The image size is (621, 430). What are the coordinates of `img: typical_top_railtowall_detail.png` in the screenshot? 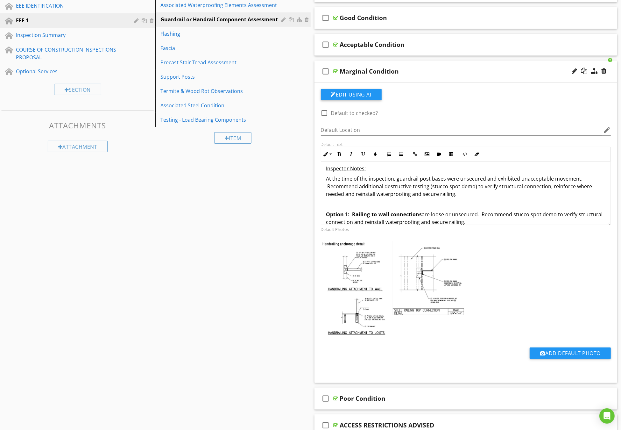 It's located at (428, 278).